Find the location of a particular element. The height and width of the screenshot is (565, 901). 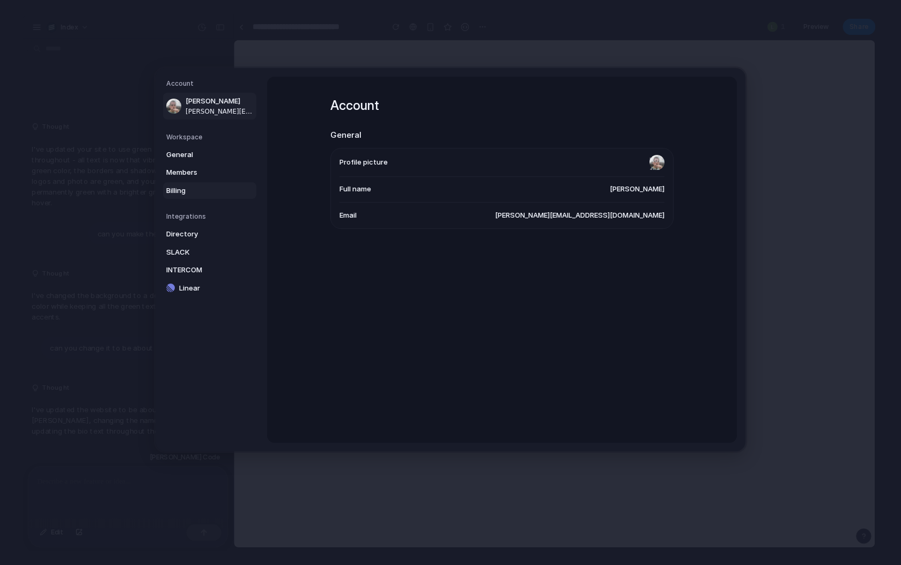

span: Members is located at coordinates (201, 173).